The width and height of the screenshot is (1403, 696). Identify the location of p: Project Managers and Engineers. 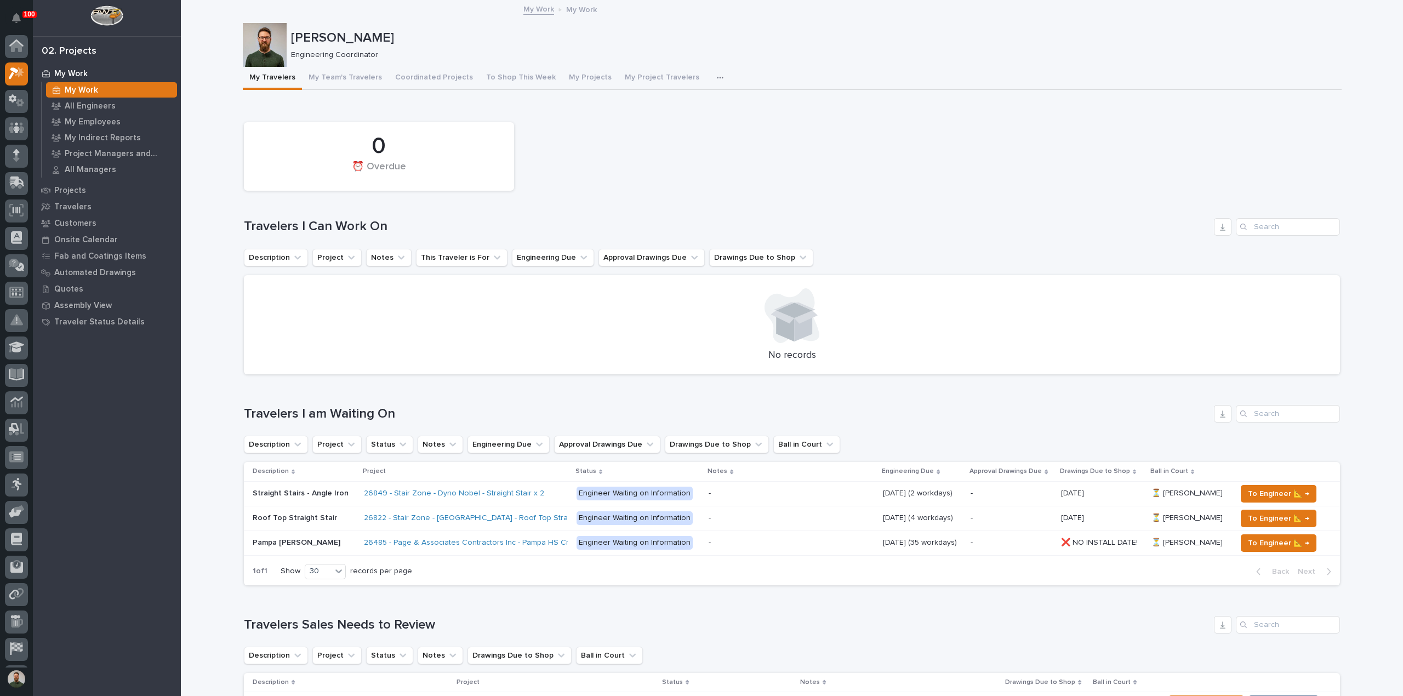
(118, 154).